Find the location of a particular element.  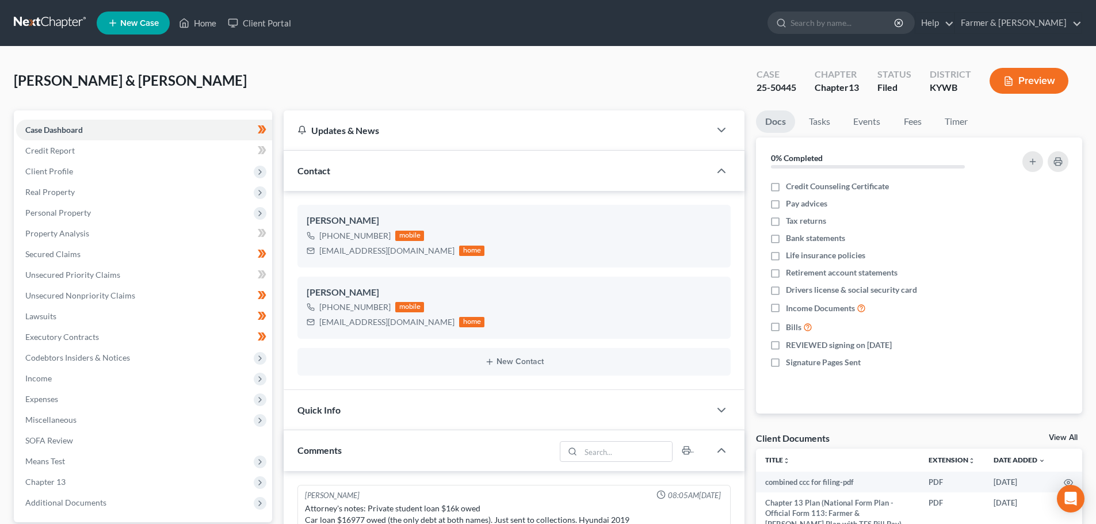

span: Personal Property is located at coordinates (58, 212).